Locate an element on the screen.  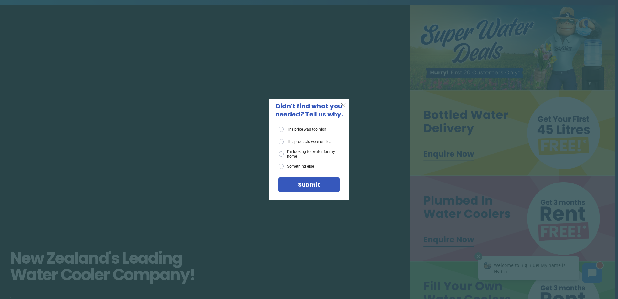
img: Avatar is located at coordinates (16, 14).